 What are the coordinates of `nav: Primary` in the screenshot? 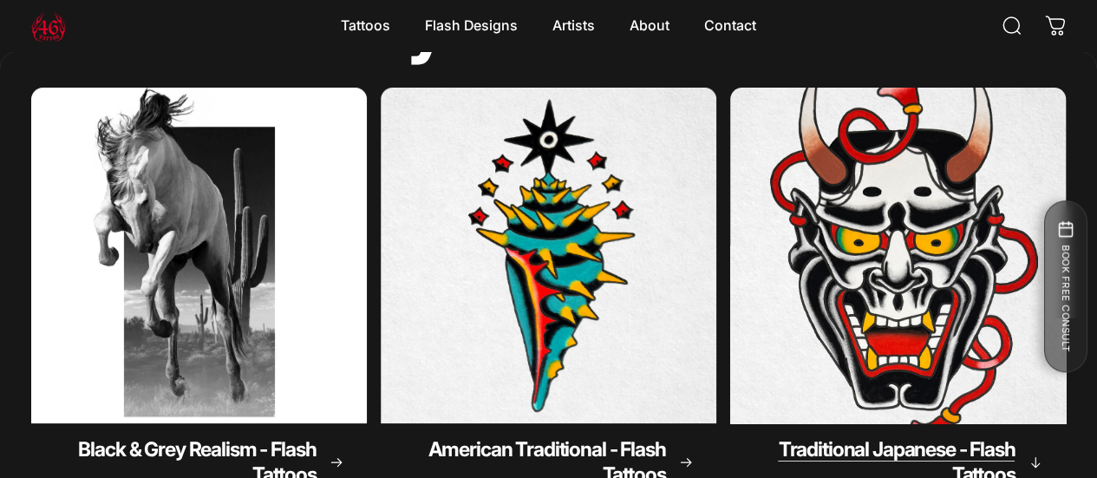 It's located at (548, 26).